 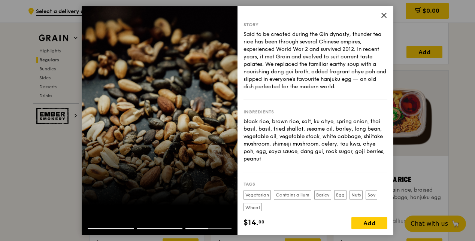 I want to click on label: Soy, so click(x=371, y=195).